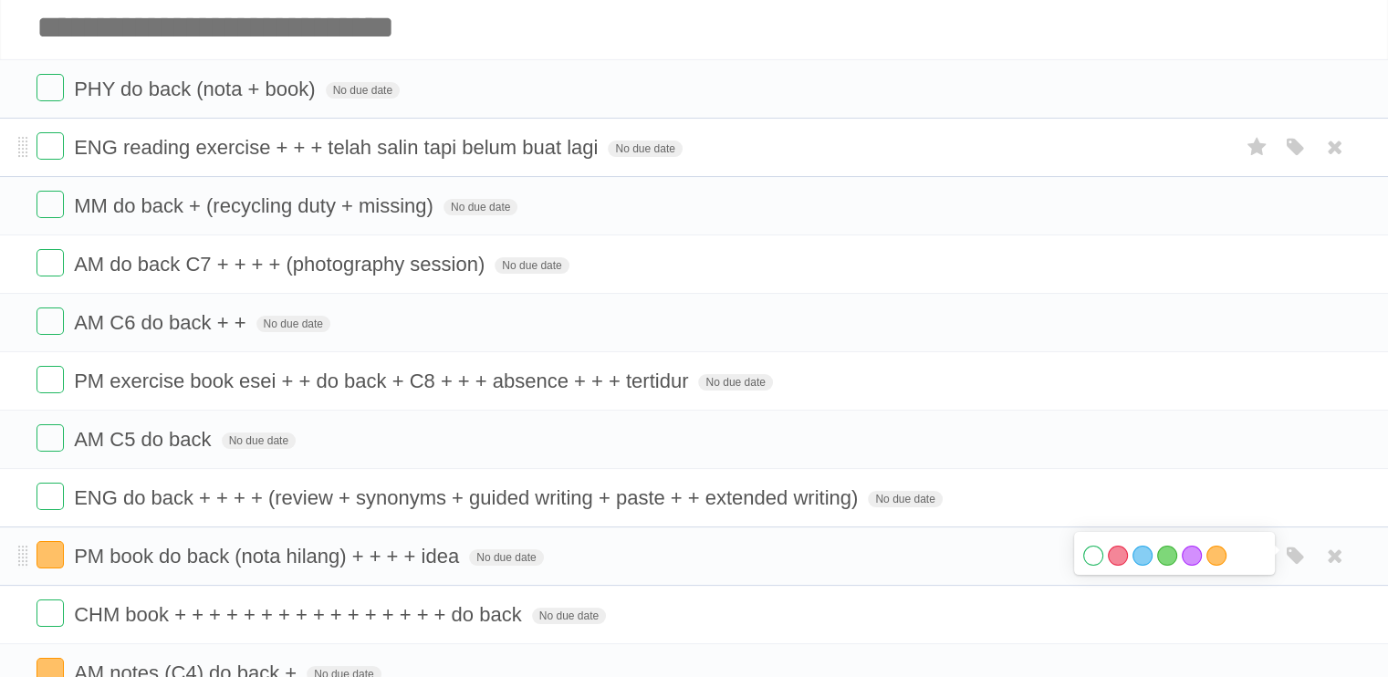 The image size is (1388, 677). Describe the element at coordinates (196, 89) in the screenshot. I see `span: PHY do back (nota + book)` at that location.